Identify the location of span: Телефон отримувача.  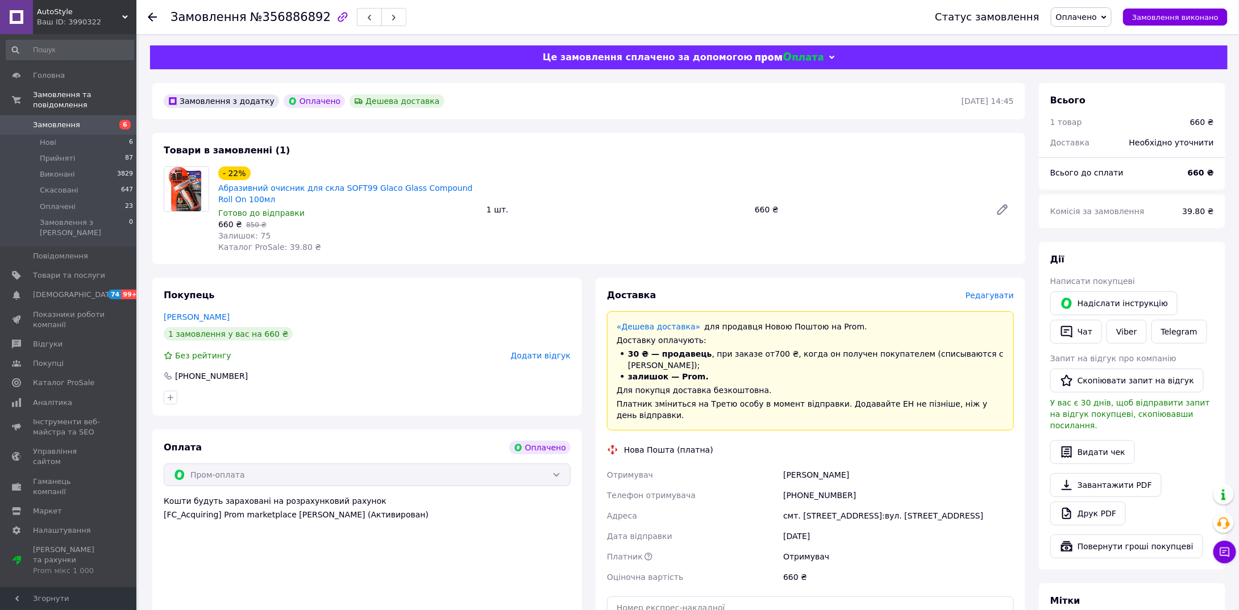
(651, 495).